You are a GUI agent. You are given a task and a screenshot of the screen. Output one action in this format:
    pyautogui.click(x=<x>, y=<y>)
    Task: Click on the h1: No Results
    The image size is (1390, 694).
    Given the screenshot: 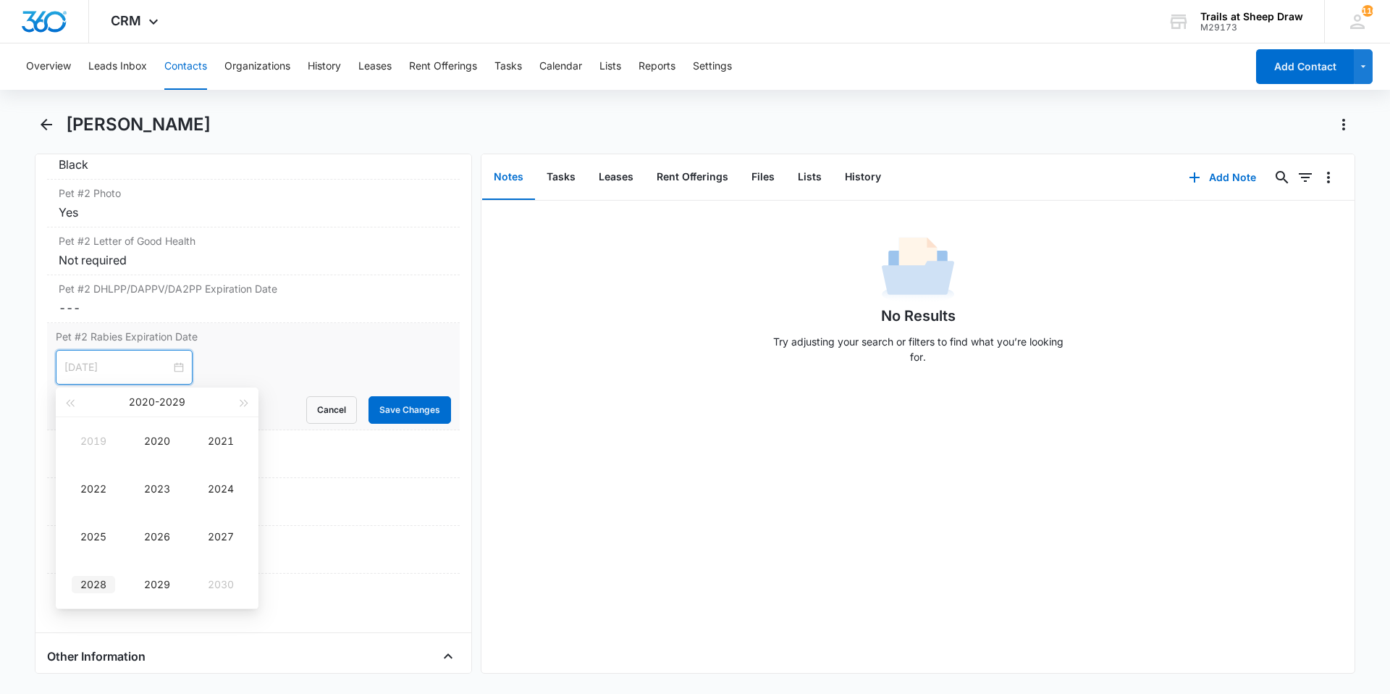 What is the action you would take?
    pyautogui.click(x=918, y=316)
    